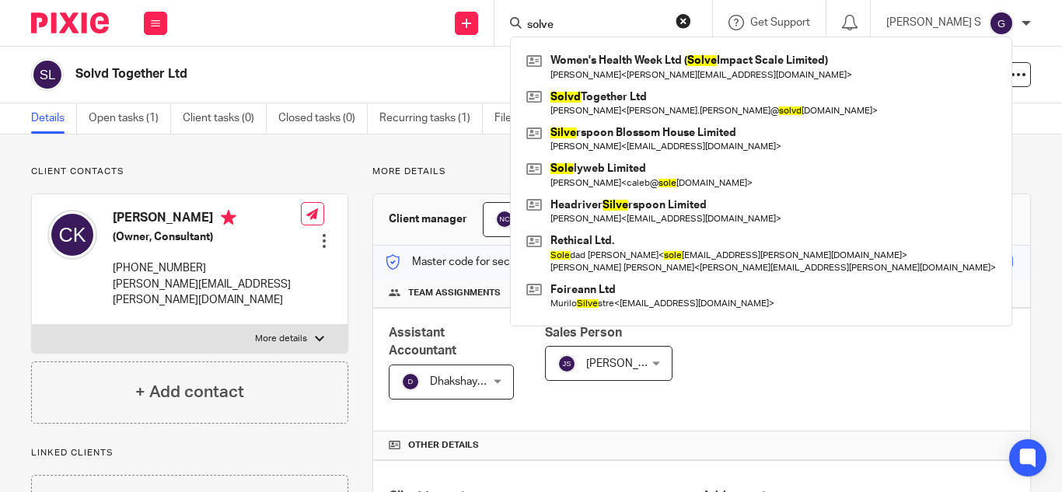 The image size is (1062, 492). I want to click on span: Other details, so click(443, 446).